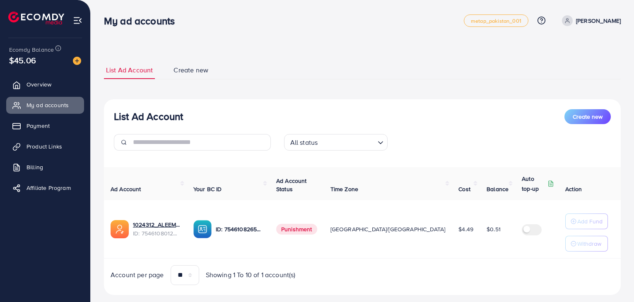 This screenshot has width=634, height=302. Describe the element at coordinates (45, 188) in the screenshot. I see `a: Affiliate Program` at that location.